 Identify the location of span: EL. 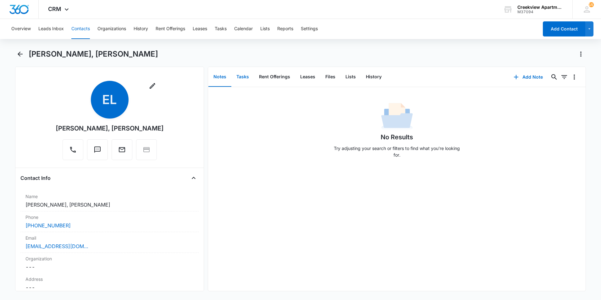
(110, 100).